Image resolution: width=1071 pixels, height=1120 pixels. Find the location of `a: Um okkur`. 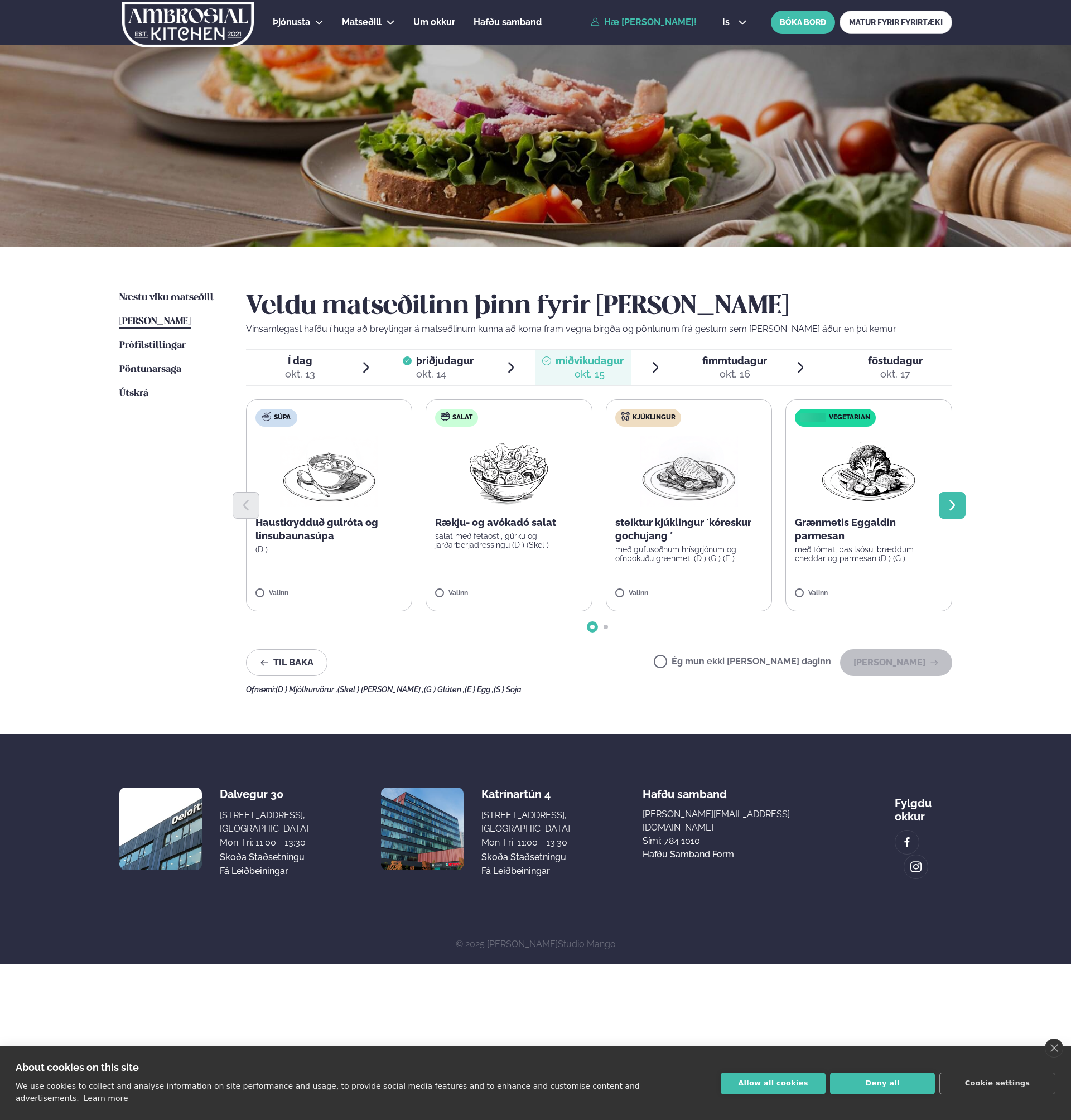

a: Um okkur is located at coordinates (434, 23).